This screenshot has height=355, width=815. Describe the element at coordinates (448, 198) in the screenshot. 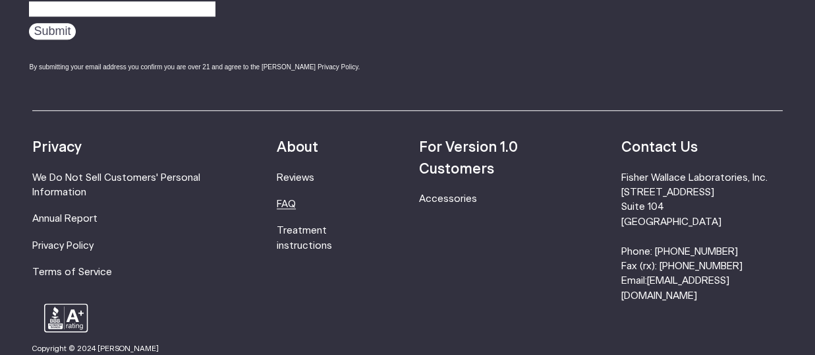

I see `a: Accessories` at that location.